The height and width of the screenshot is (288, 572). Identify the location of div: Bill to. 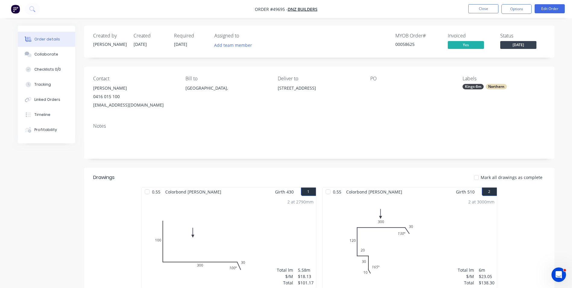
(227, 78).